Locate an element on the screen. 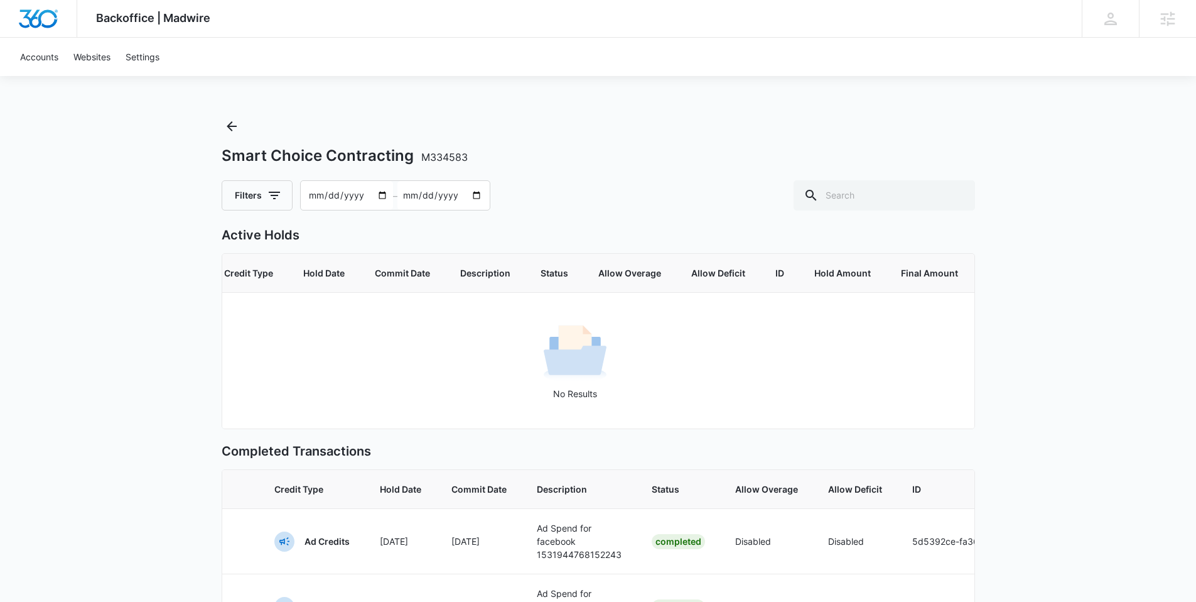 The image size is (1196, 602). a: Accounts is located at coordinates (39, 57).